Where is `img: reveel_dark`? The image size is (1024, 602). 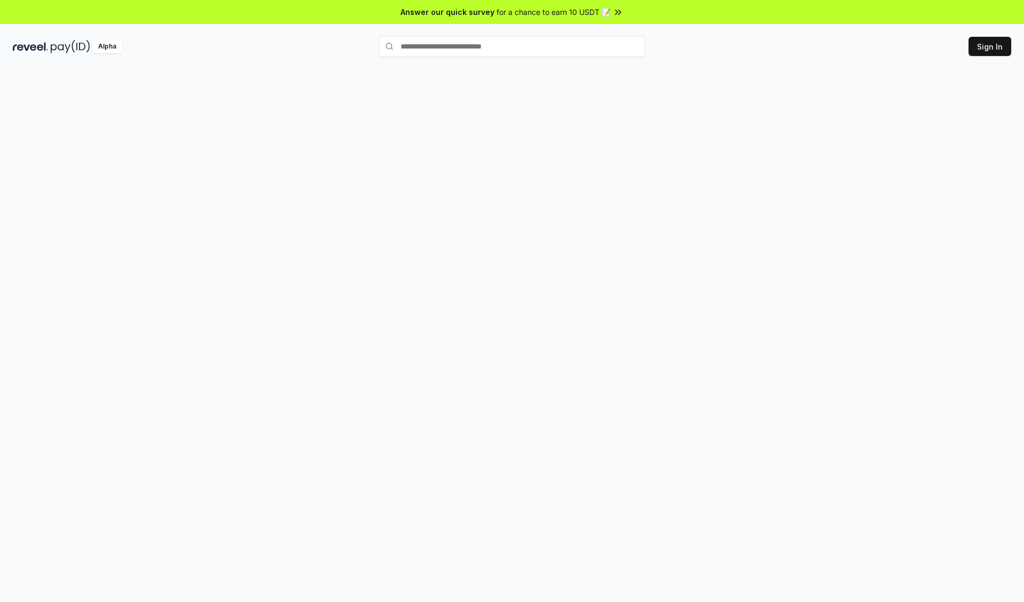 img: reveel_dark is located at coordinates (30, 46).